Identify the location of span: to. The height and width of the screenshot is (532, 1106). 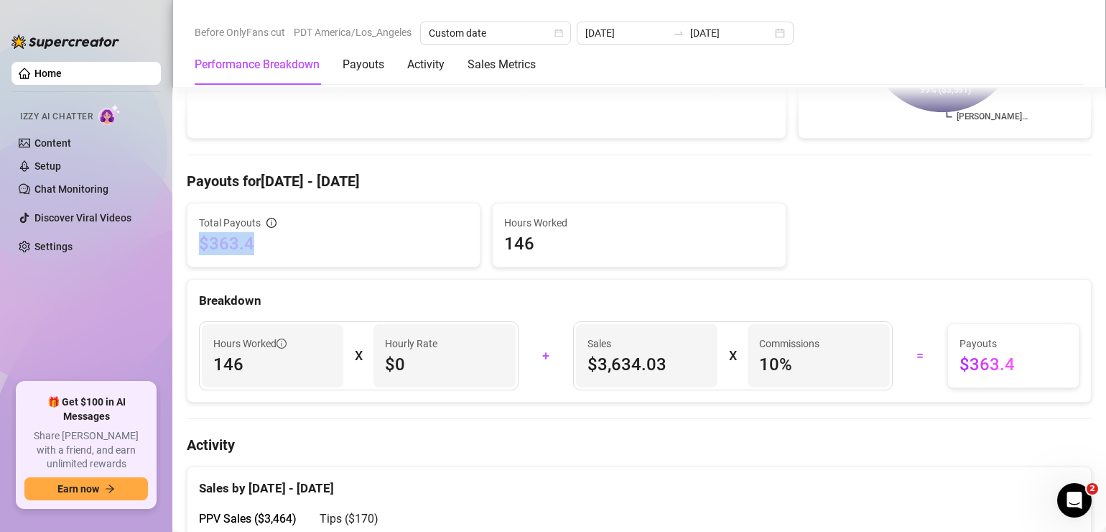
(679, 33).